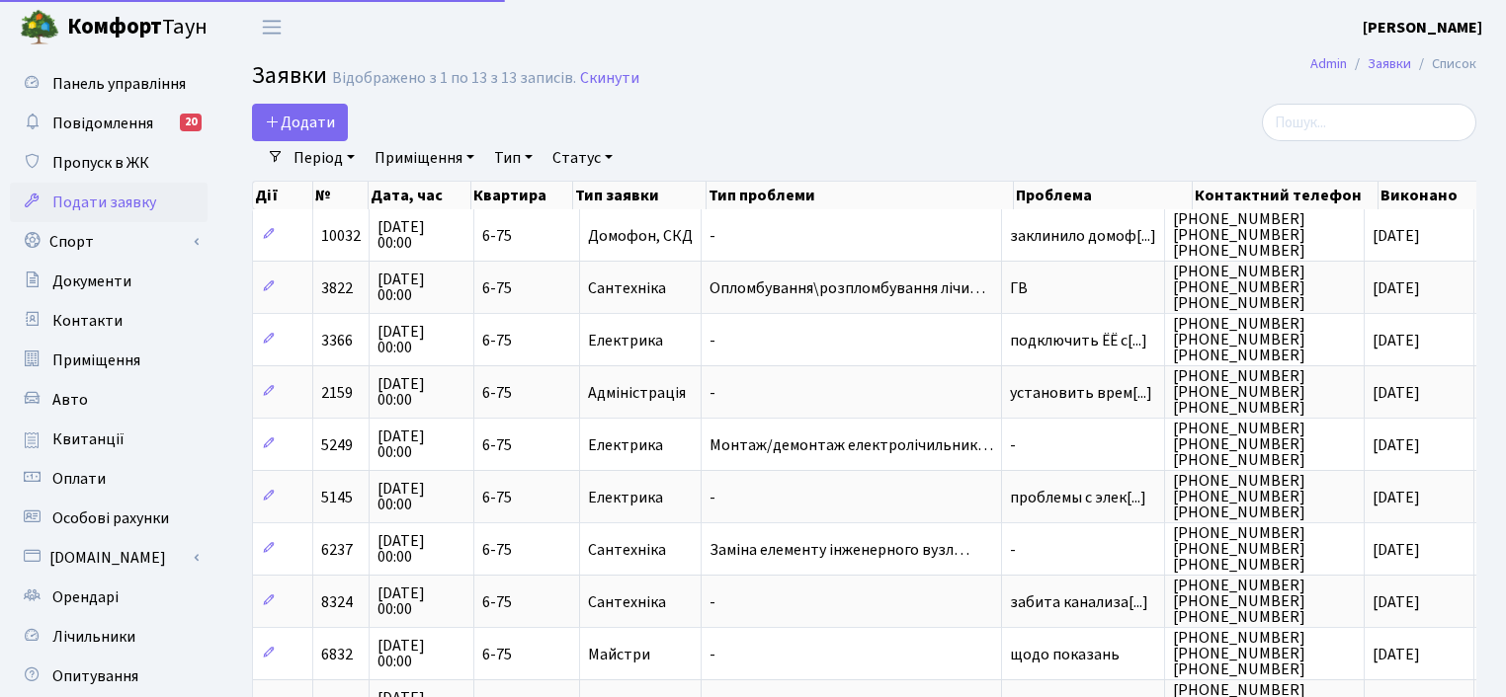 This screenshot has height=697, width=1506. I want to click on span: Подати заявку, so click(104, 203).